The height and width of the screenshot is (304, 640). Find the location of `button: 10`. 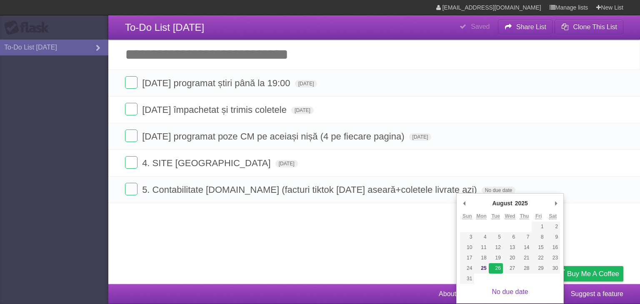

button: 10 is located at coordinates (467, 247).